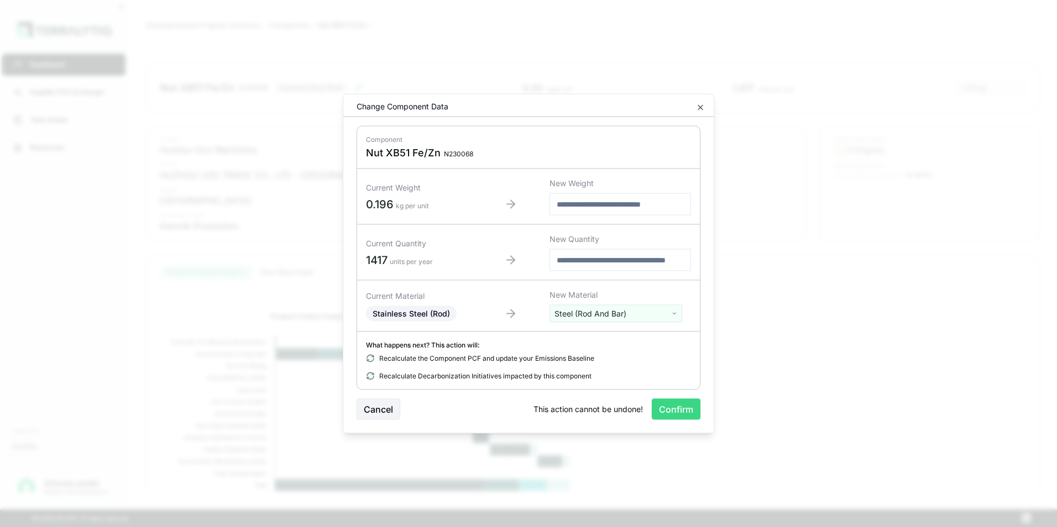  Describe the element at coordinates (419, 187) in the screenshot. I see `div: Current Weight` at that location.